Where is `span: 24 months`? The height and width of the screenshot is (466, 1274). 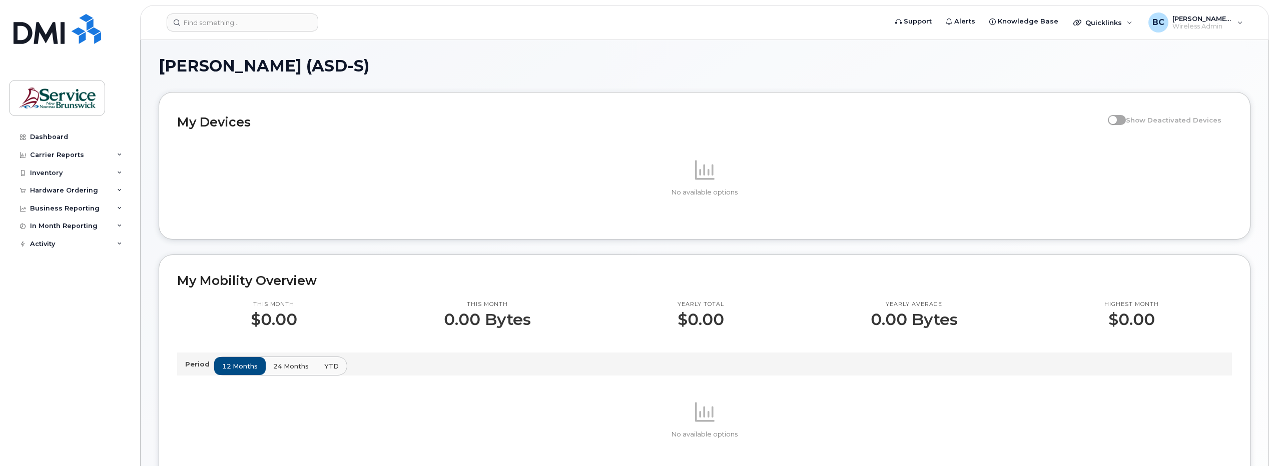
span: 24 months is located at coordinates (291, 366).